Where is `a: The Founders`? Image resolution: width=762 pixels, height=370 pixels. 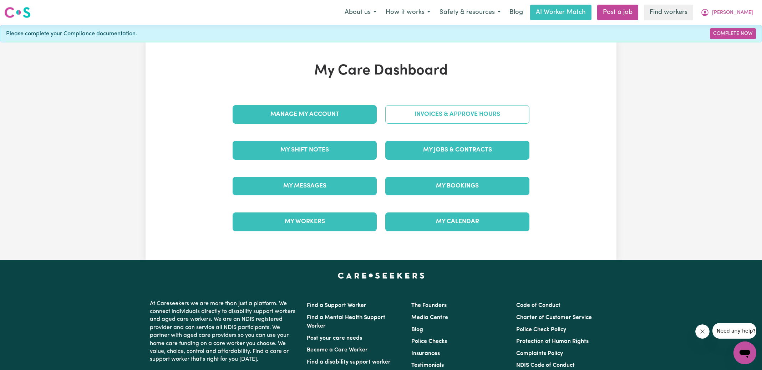
a: The Founders is located at coordinates (429, 306).